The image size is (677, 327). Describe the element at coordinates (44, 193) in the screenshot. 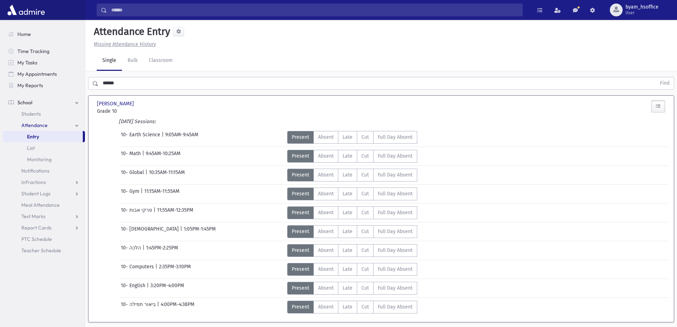

I see `a: Student Logs` at that location.